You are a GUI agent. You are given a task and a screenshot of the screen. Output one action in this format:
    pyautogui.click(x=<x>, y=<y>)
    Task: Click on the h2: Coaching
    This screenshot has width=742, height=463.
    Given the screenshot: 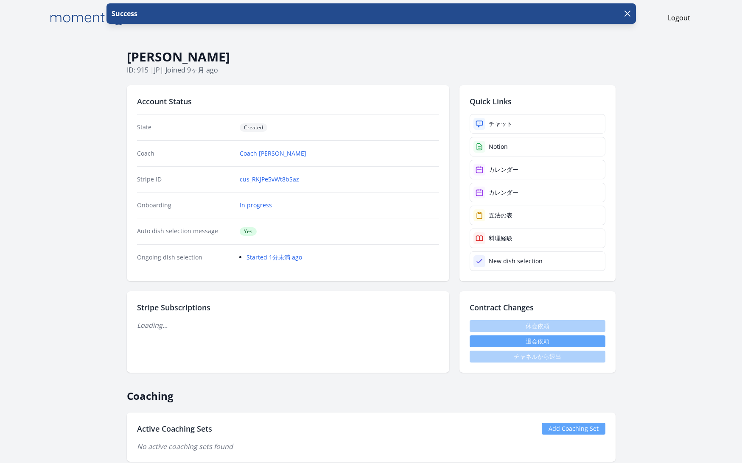 What is the action you would take?
    pyautogui.click(x=371, y=393)
    